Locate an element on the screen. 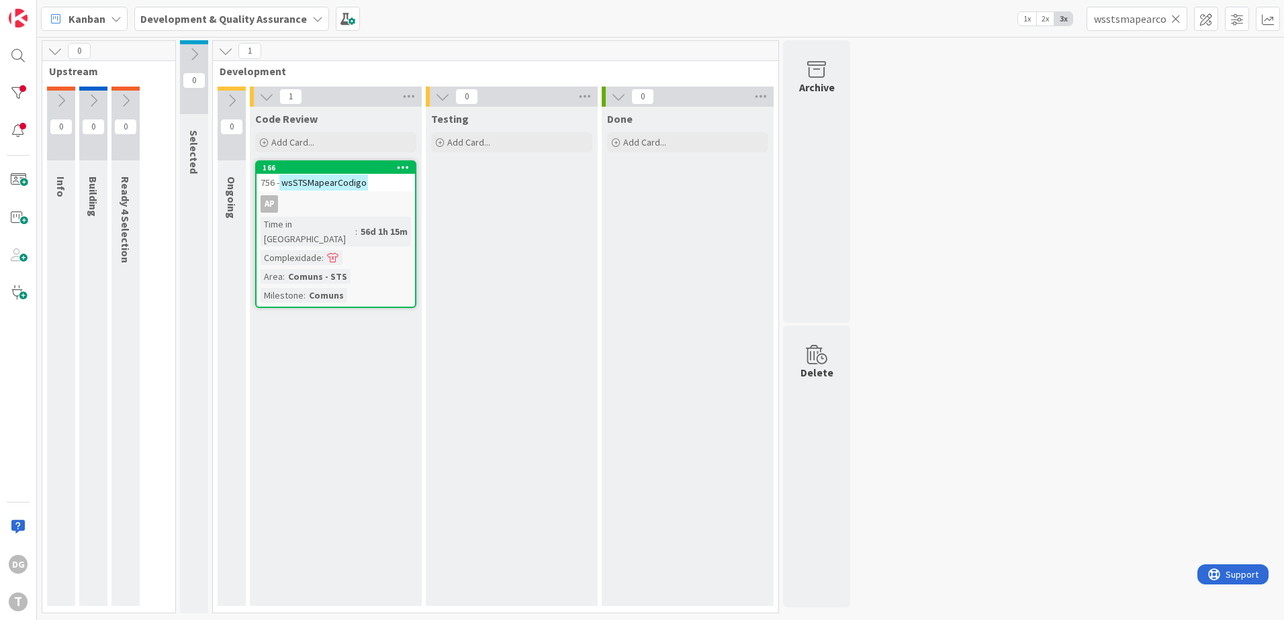  div: 56d 1h 15m is located at coordinates (384, 232).